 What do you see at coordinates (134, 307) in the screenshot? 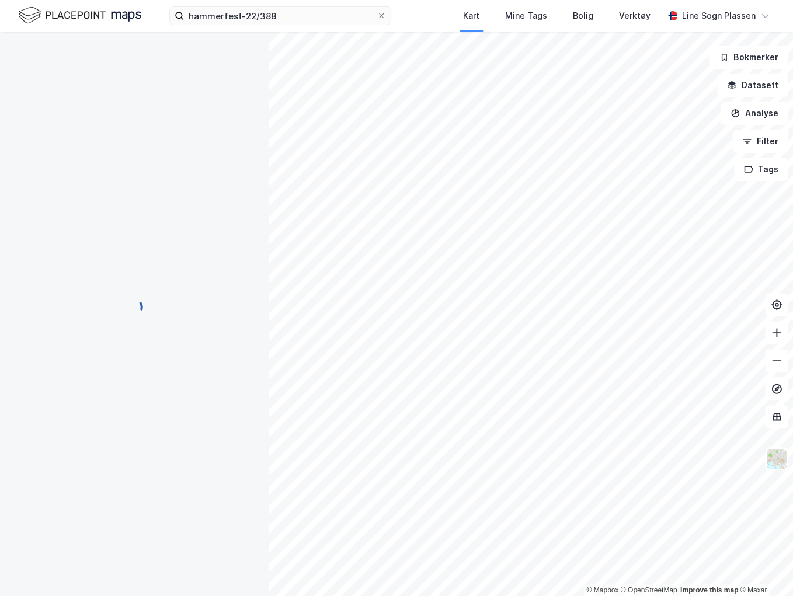
I see `img: spinner.a6d8c91a73a9ac5275cf975e30b51cfb.svg` at bounding box center [134, 307].